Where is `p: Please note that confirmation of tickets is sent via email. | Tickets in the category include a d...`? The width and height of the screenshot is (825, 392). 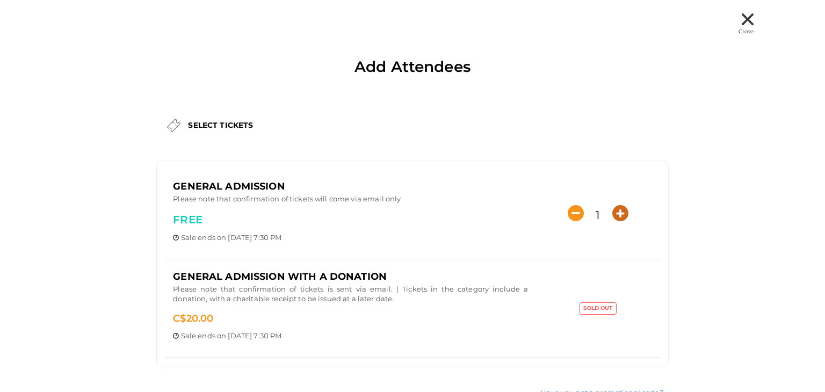
p: Please note that confirmation of tickets is sent via email. | Tickets in the category include a d... is located at coordinates (350, 295).